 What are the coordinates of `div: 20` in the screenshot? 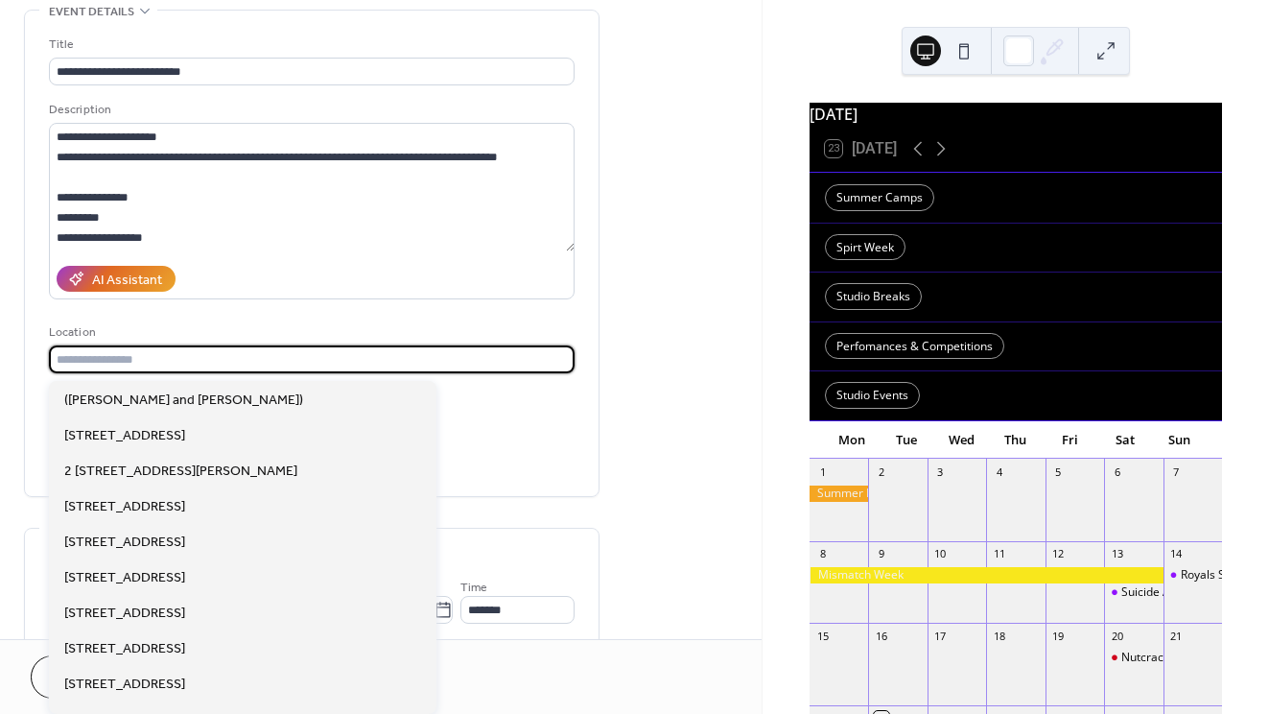 It's located at (1117, 635).